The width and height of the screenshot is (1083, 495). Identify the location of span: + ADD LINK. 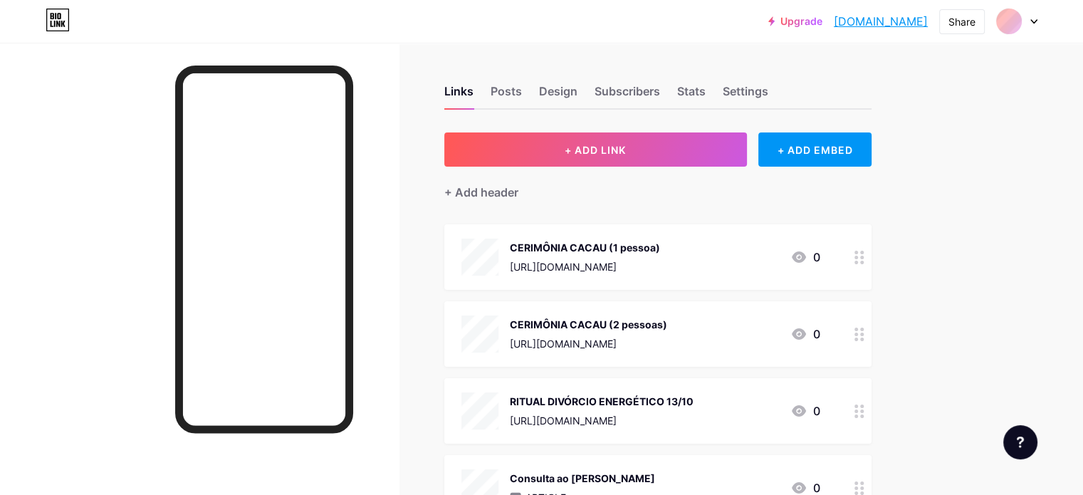
(595, 150).